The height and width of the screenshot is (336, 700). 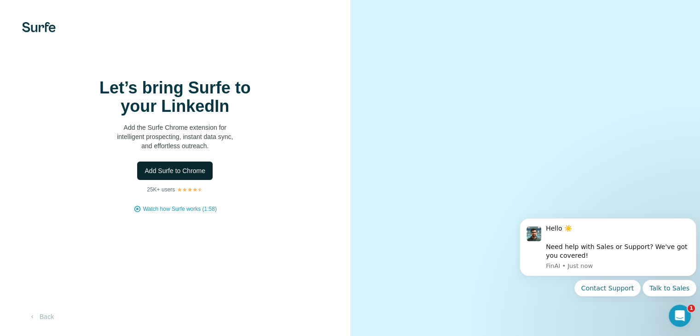 I want to click on div: Quick reply options, so click(x=92, y=78).